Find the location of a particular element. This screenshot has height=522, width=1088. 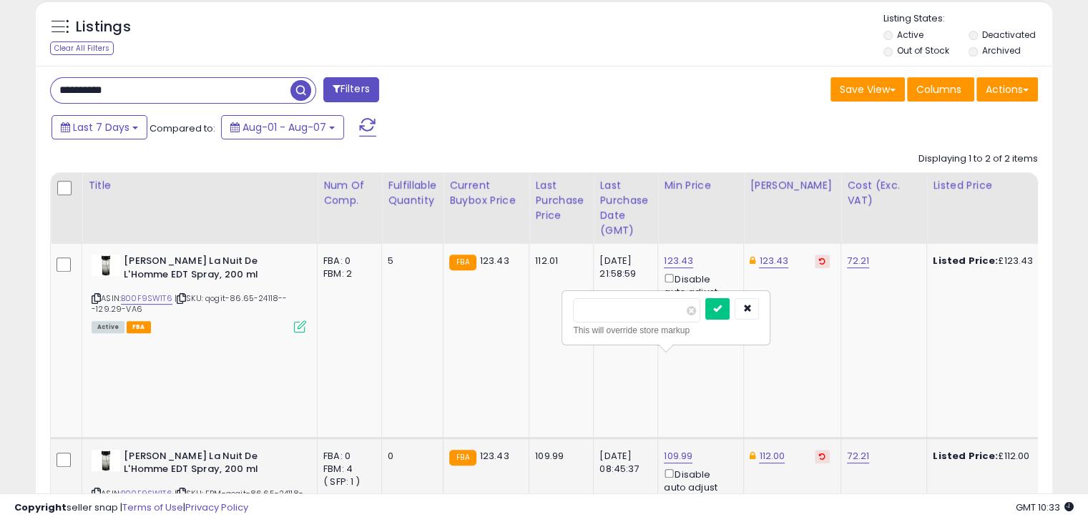

div: 109.99 is located at coordinates (559, 456).